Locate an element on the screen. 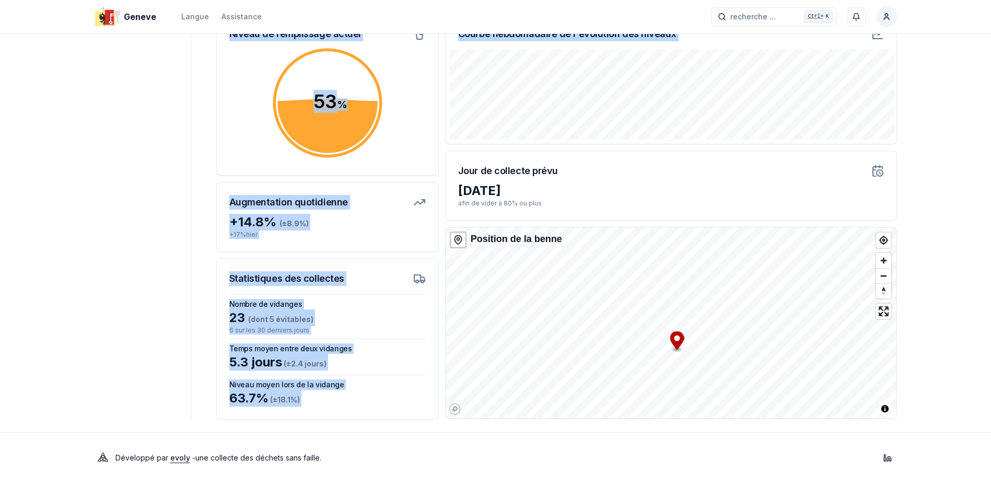 This screenshot has width=991, height=483. span: Zoom out is located at coordinates (883, 276).